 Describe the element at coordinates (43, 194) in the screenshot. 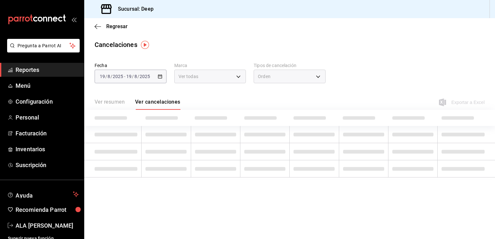

I see `span: Ayuda` at that location.